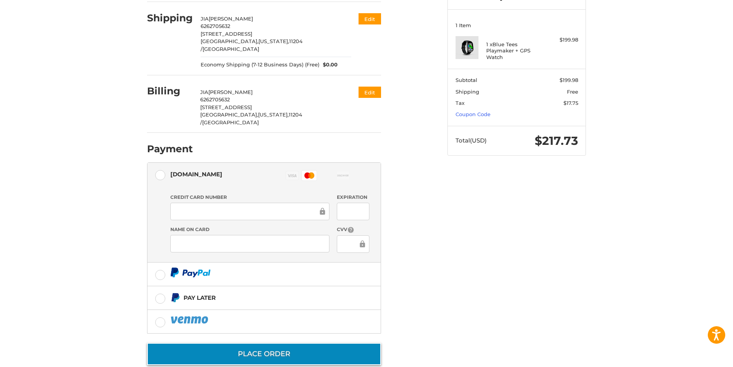 The height and width of the screenshot is (367, 733). I want to click on h4: 1 x Blue Tees Playmaker + GPS Watch, so click(516, 50).